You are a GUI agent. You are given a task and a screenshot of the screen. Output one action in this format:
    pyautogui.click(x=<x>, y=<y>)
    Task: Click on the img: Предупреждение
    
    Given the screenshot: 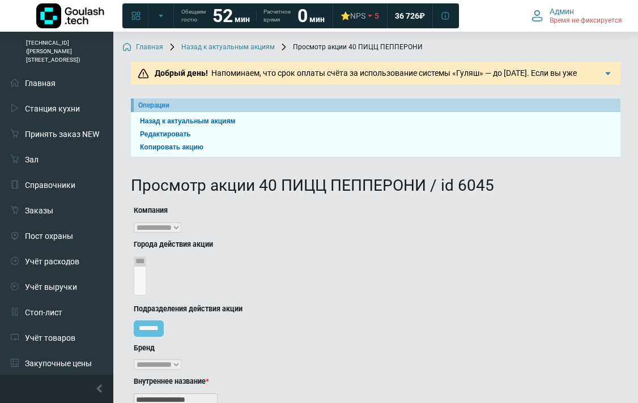 What is the action you would take?
    pyautogui.click(x=143, y=74)
    